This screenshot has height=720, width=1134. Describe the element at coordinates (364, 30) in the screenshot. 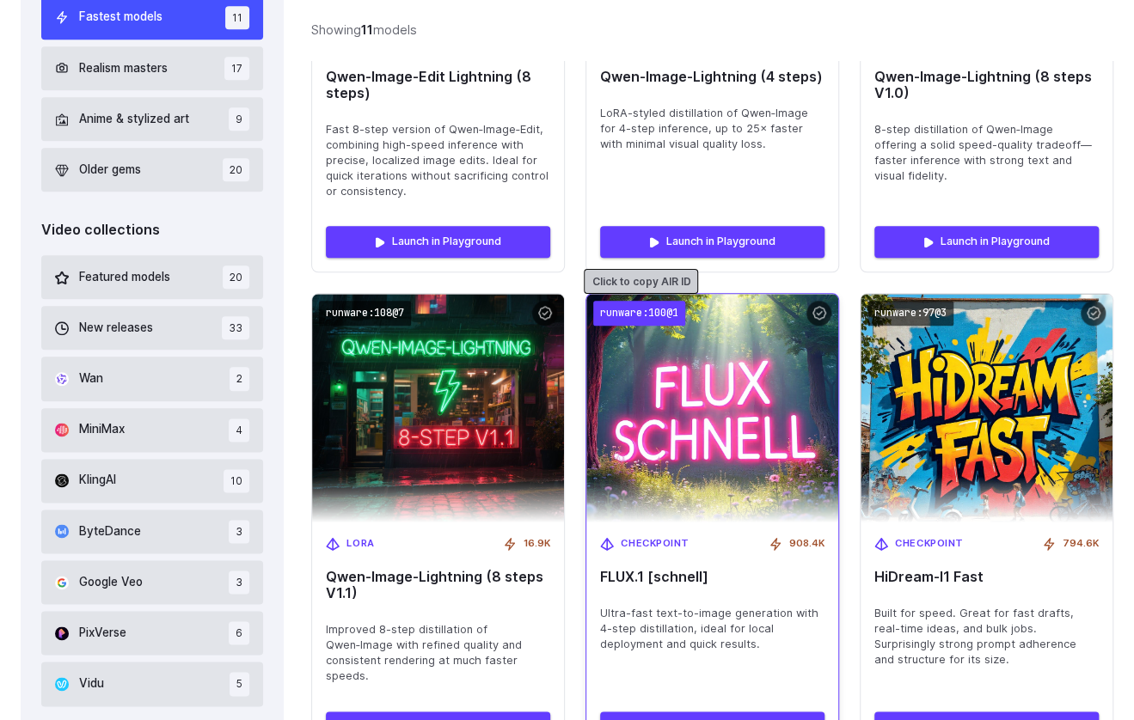

I see `div: Showing models` at that location.